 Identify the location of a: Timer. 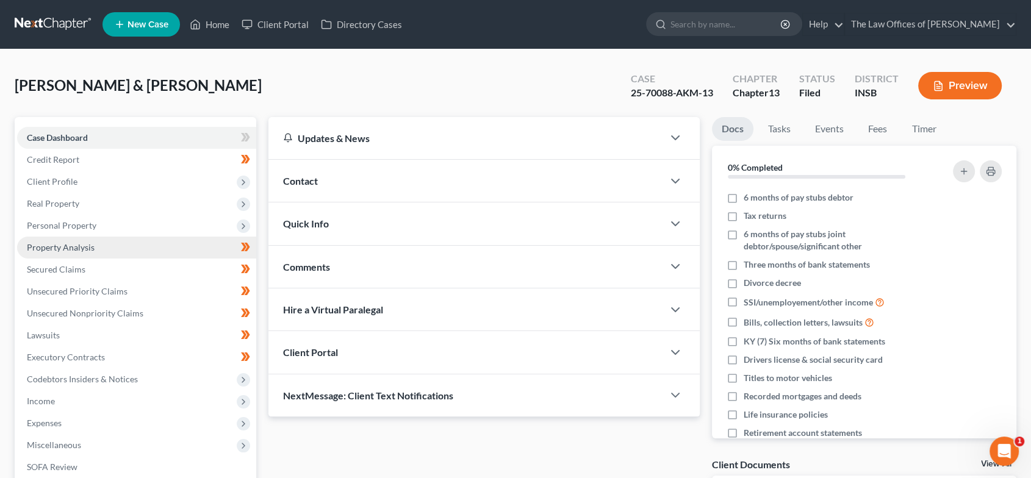
(924, 129).